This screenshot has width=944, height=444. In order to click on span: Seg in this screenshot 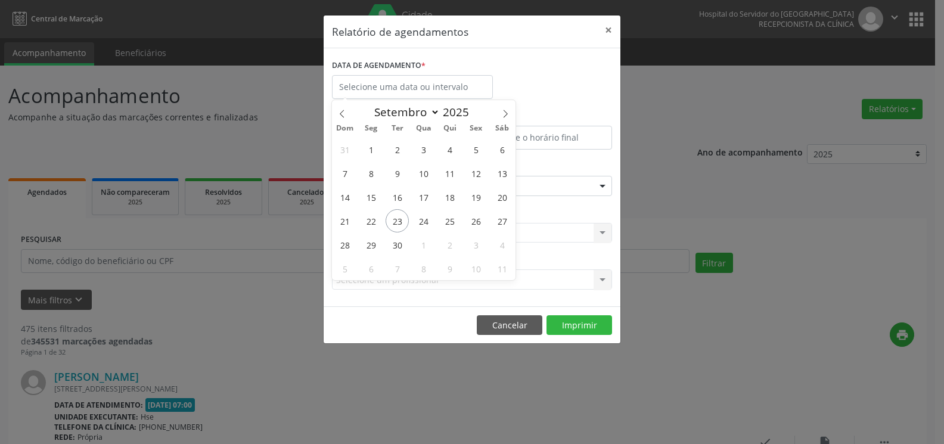, I will do `click(371, 128)`.